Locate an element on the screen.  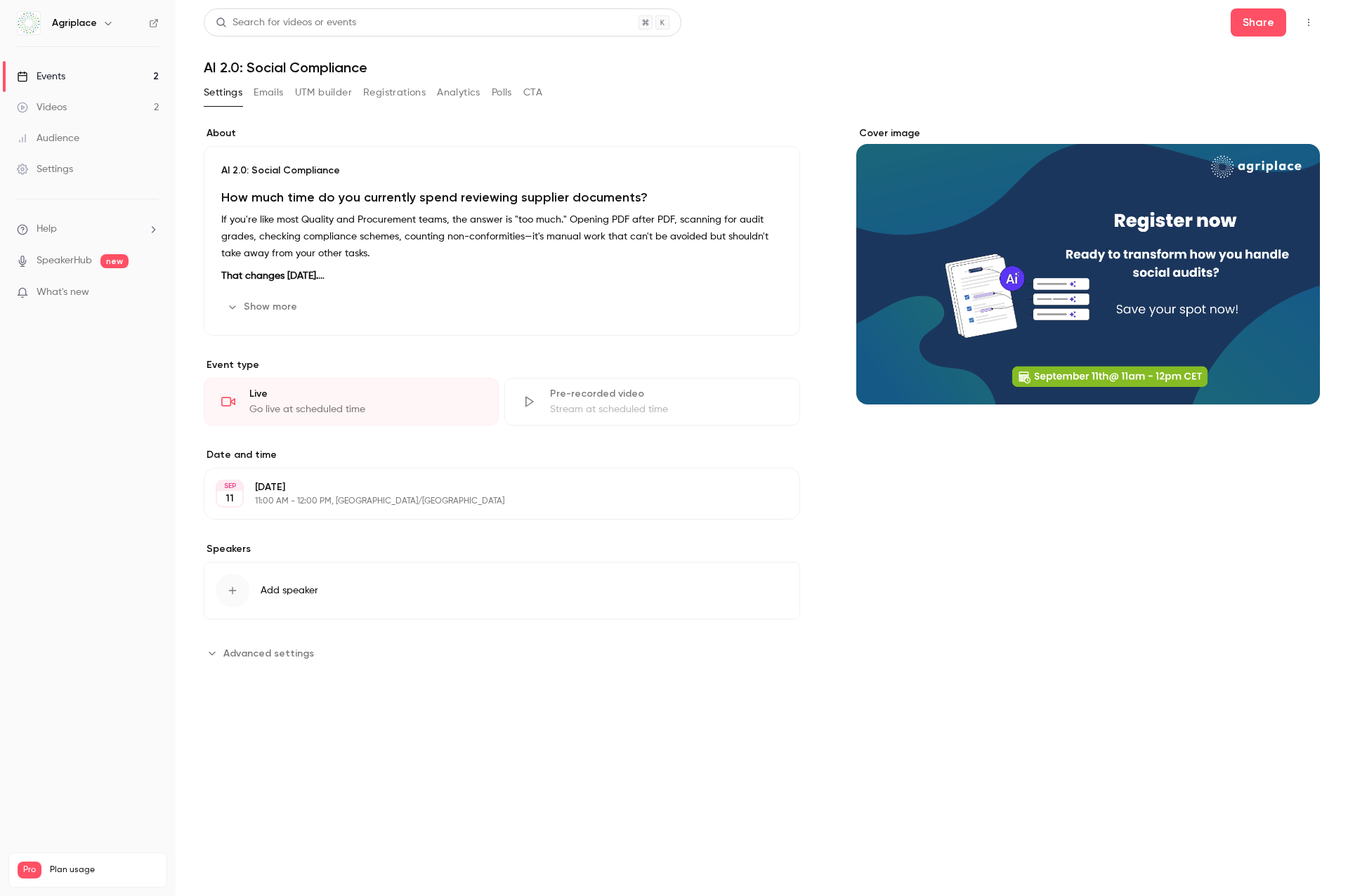
button: Settings is located at coordinates (222, 92).